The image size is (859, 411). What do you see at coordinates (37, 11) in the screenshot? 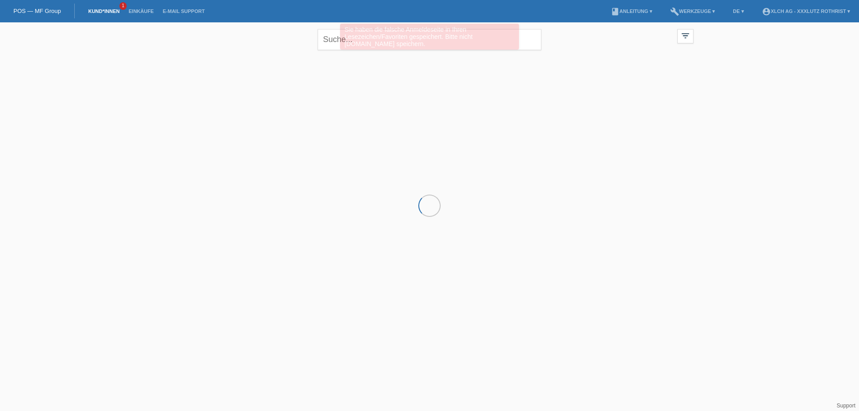
I see `a: POS — MF Group` at bounding box center [37, 11].